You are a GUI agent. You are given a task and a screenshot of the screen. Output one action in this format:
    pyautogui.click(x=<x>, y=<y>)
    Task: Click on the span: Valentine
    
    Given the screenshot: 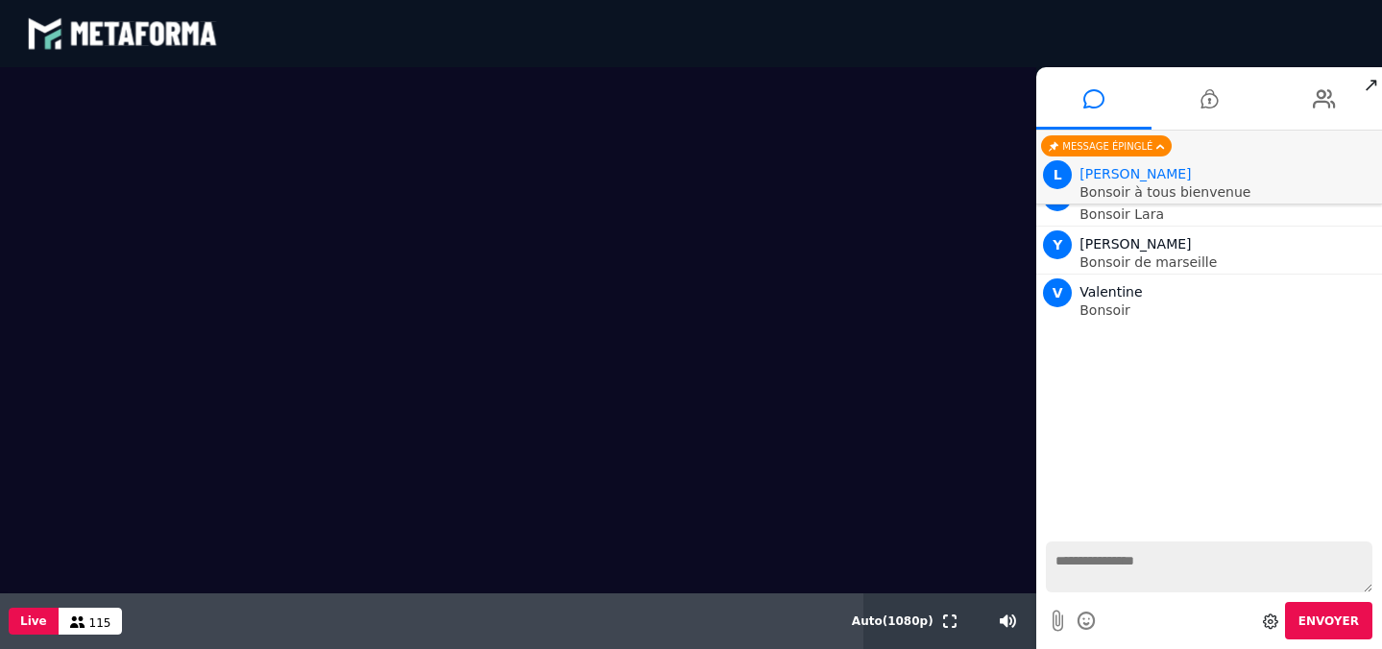 What is the action you would take?
    pyautogui.click(x=1110, y=292)
    